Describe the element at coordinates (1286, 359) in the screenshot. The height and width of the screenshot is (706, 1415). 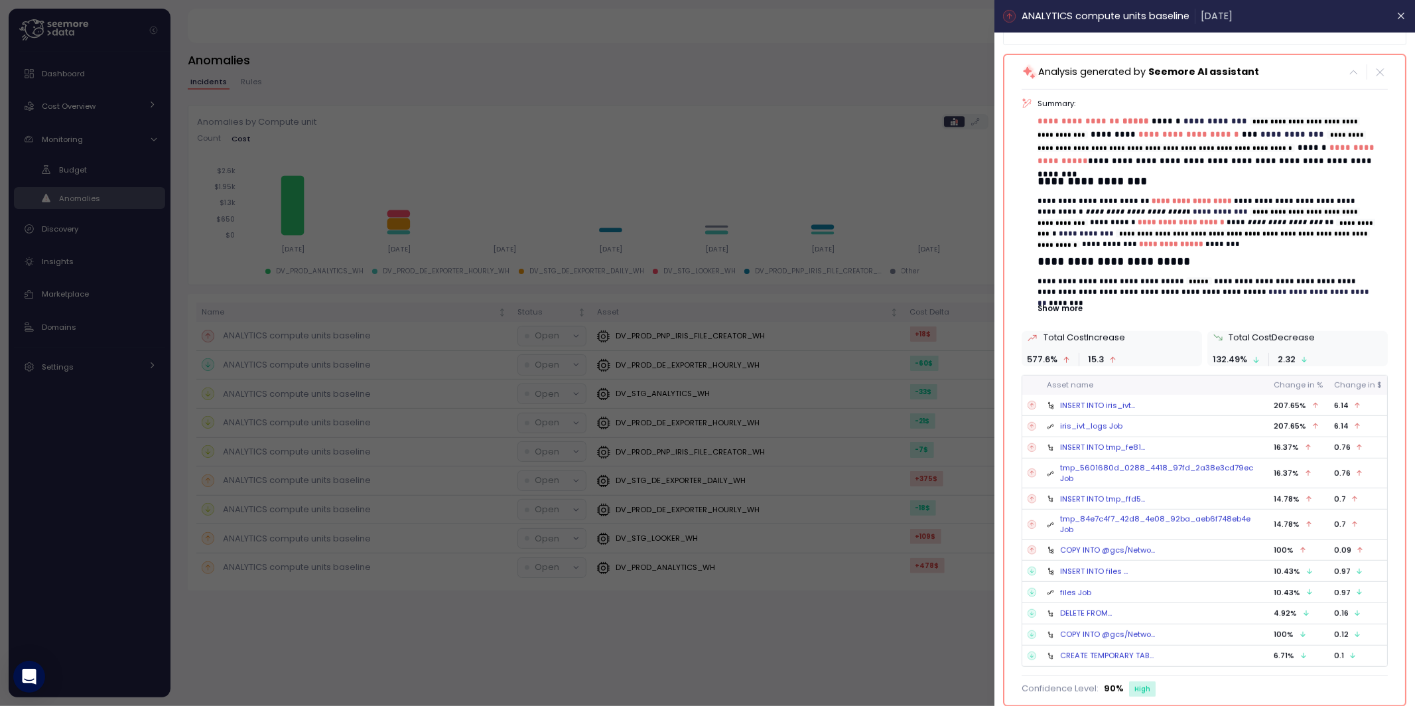
I see `p: 2.32` at that location.